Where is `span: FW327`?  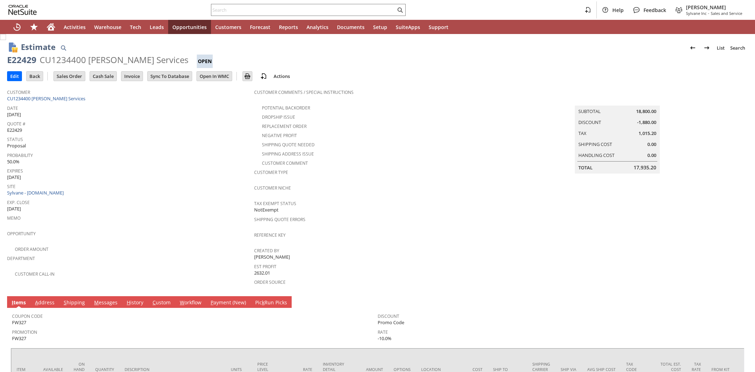
span: FW327 is located at coordinates (19, 338).